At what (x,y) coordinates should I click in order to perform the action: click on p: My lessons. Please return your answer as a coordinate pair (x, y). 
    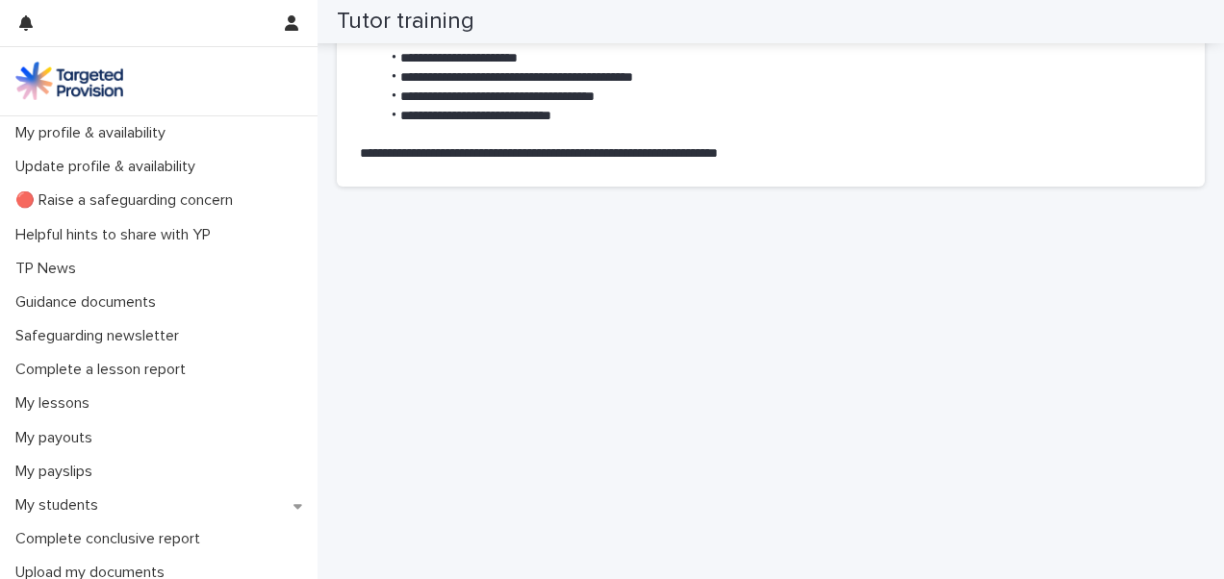
    Looking at the image, I should click on (56, 403).